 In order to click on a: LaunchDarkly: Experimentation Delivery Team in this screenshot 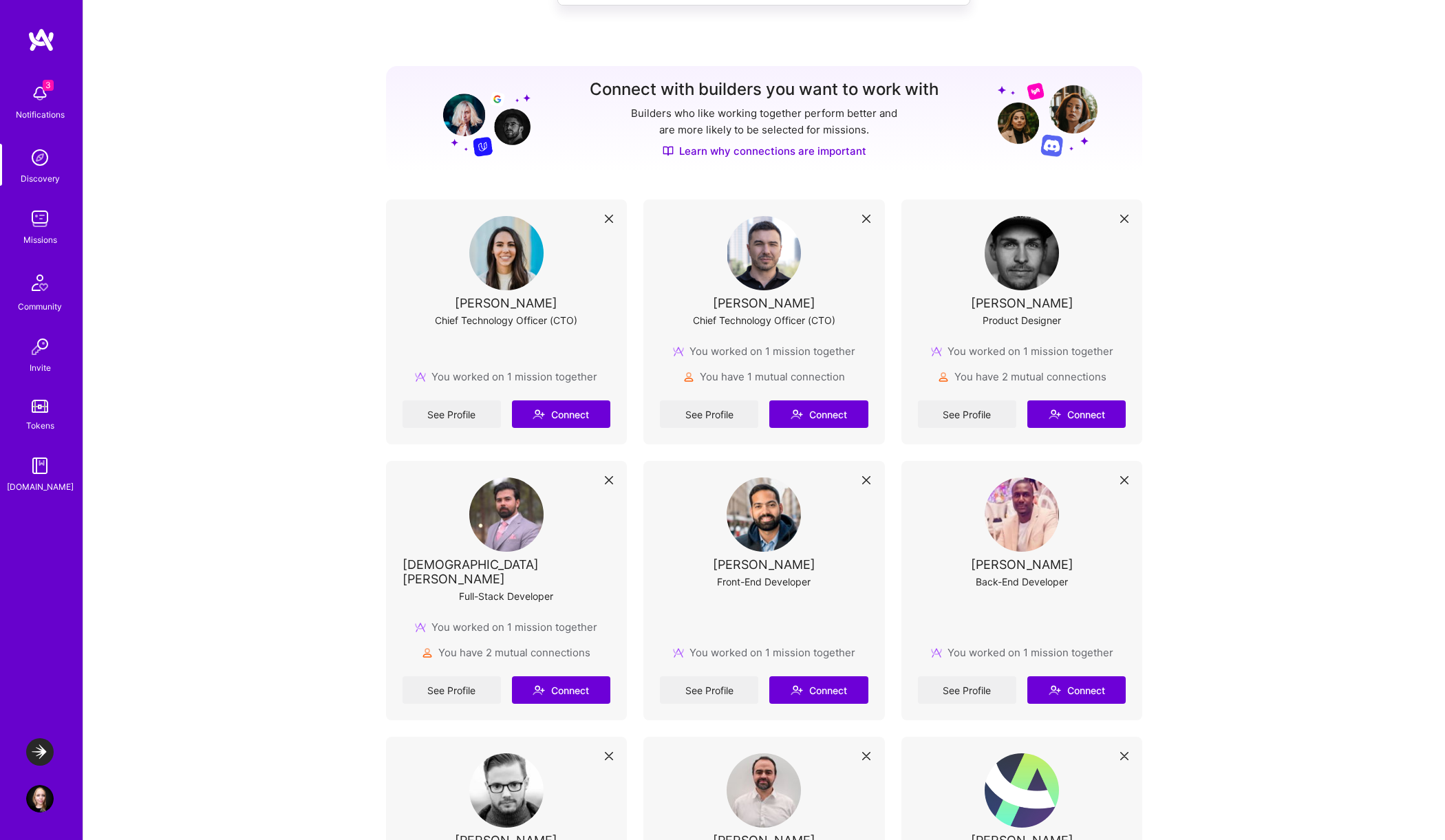, I will do `click(40, 752)`.